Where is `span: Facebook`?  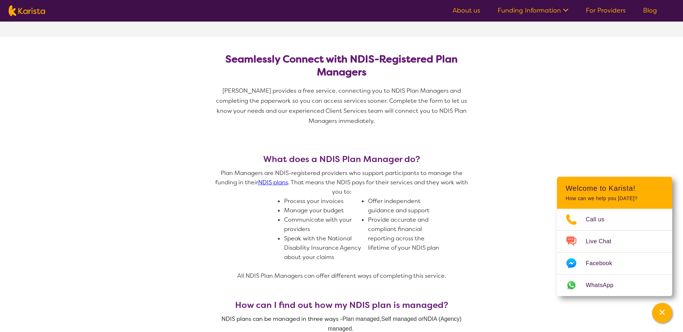 span: Facebook is located at coordinates (603, 264).